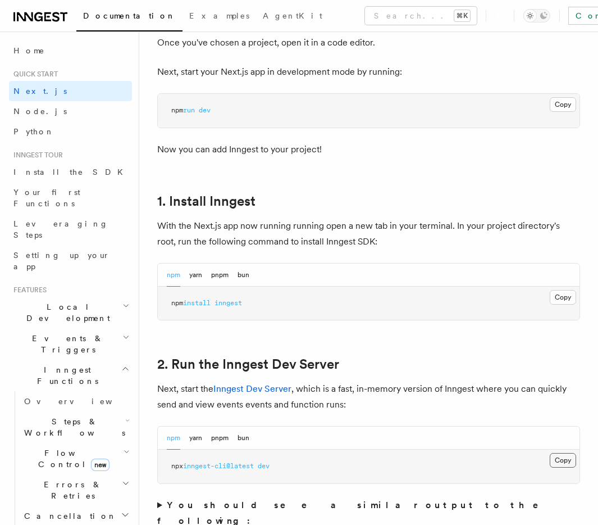 This screenshot has width=598, height=525. What do you see at coordinates (66, 312) in the screenshot?
I see `span: Local Development` at bounding box center [66, 312].